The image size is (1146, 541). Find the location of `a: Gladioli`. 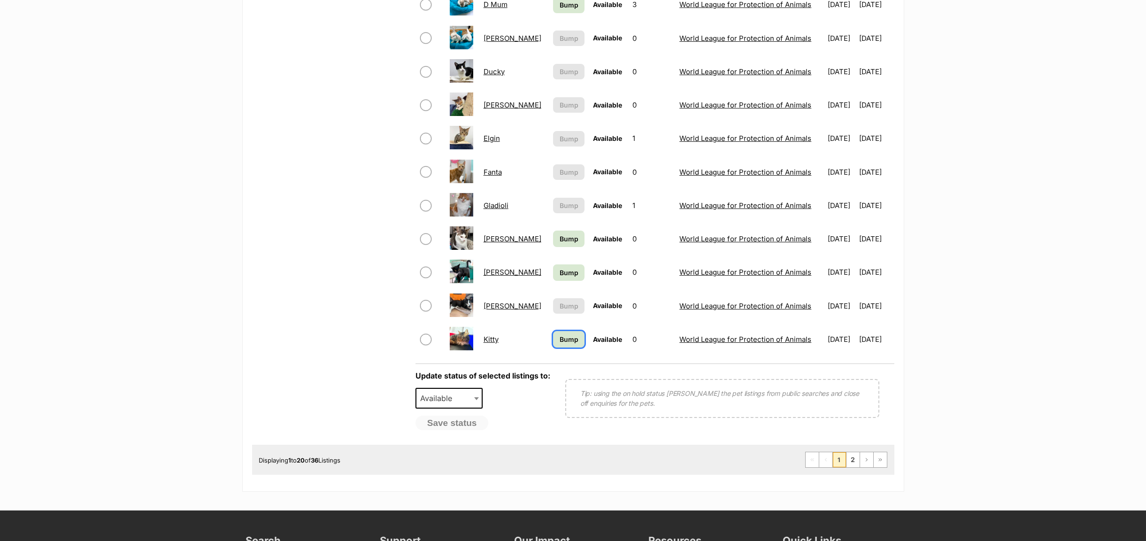

a: Gladioli is located at coordinates (496, 205).